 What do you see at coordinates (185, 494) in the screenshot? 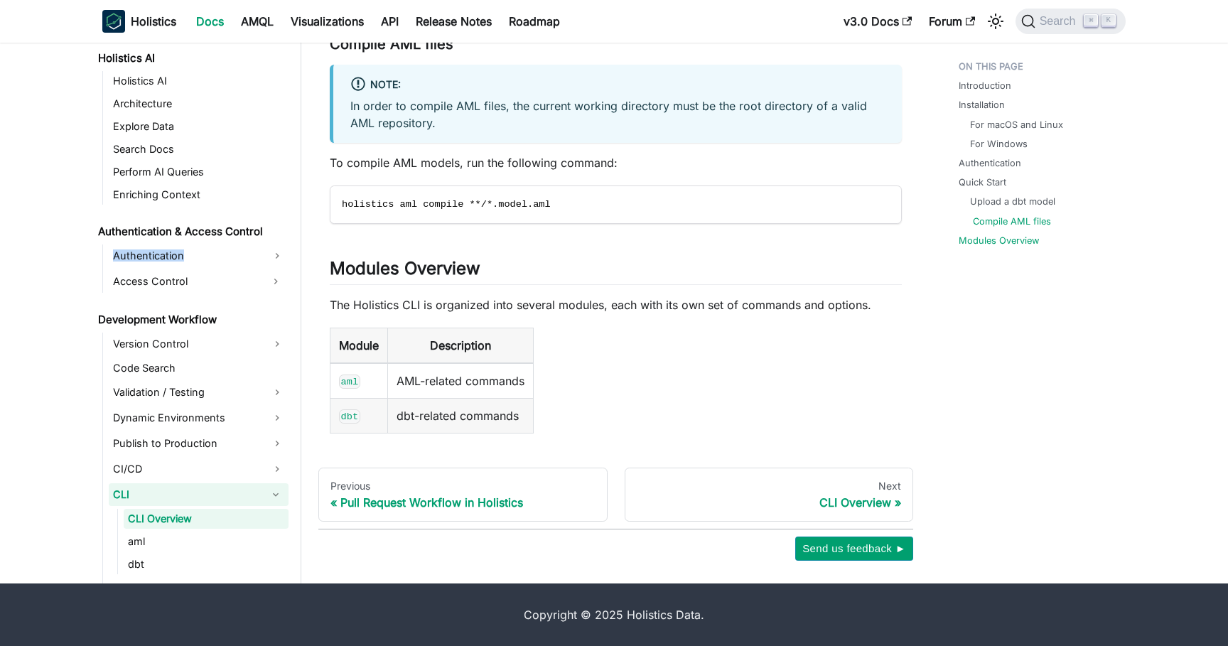
I see `a: CLI` at bounding box center [185, 494].